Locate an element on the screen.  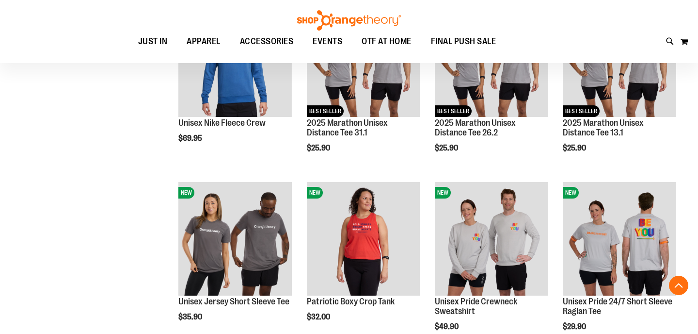
span: JUST IN is located at coordinates (153, 41).